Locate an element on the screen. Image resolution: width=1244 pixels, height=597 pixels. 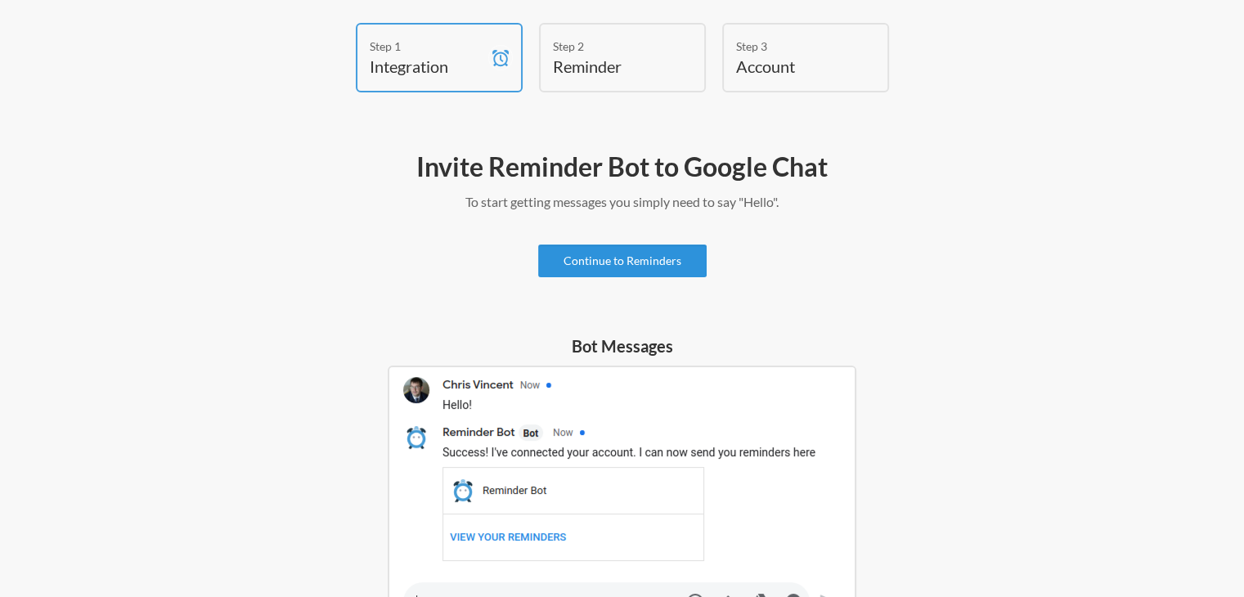
div: Step 2 is located at coordinates (610, 46).